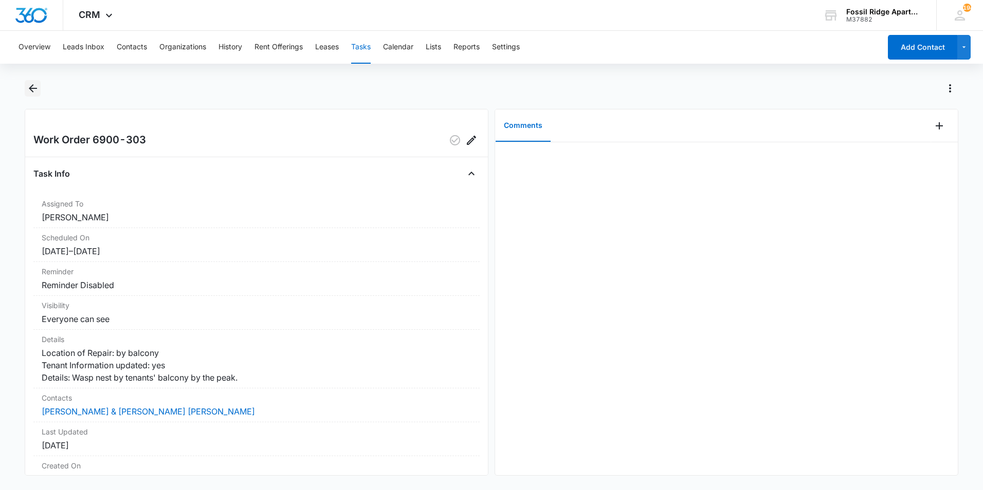 The width and height of the screenshot is (983, 490). Describe the element at coordinates (256, 237) in the screenshot. I see `dt: Scheduled On` at that location.